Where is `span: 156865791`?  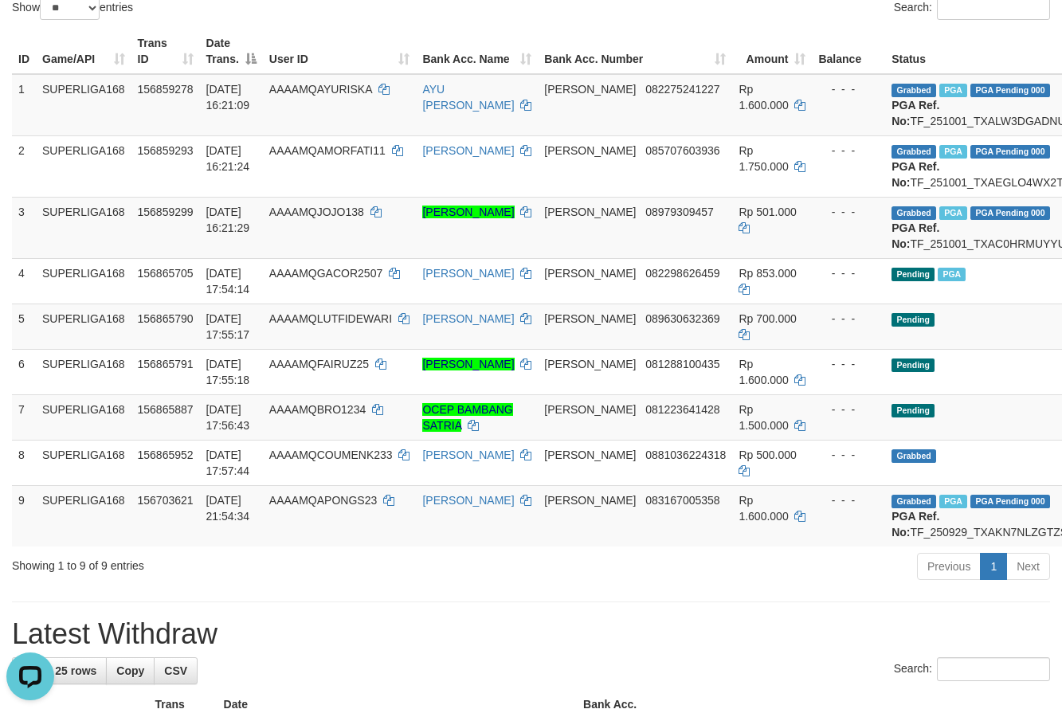
span: 156865791 is located at coordinates (166, 364).